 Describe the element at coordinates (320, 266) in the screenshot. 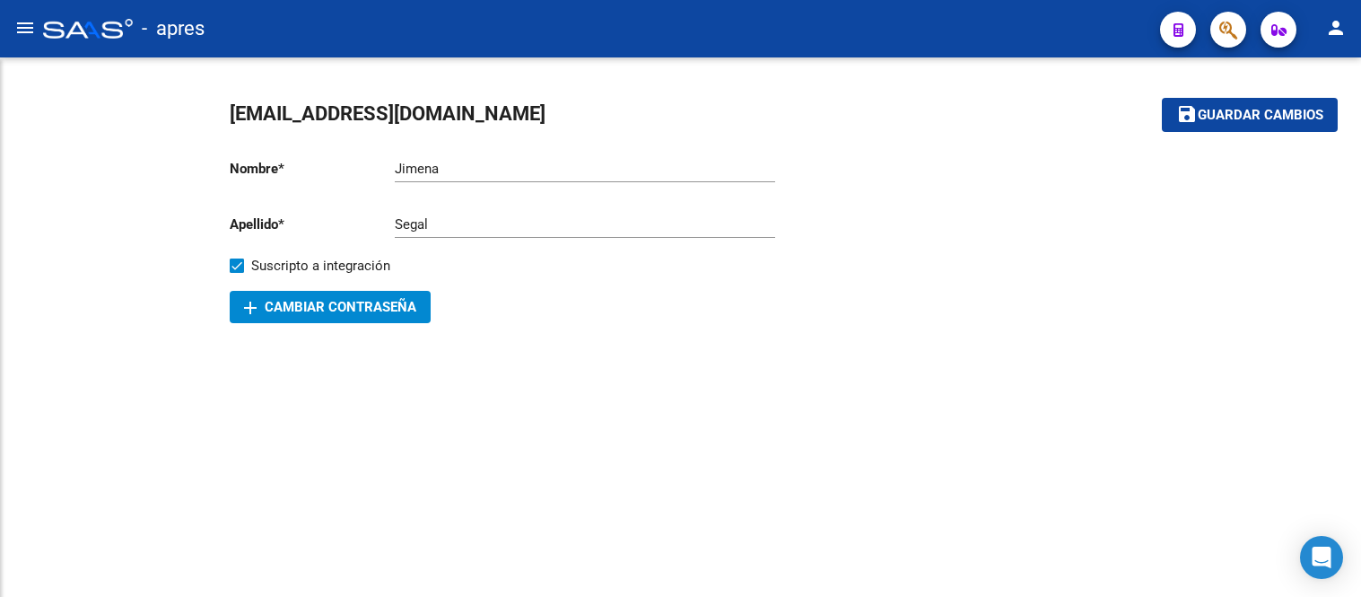

I see `span: Suscripto a integración` at that location.